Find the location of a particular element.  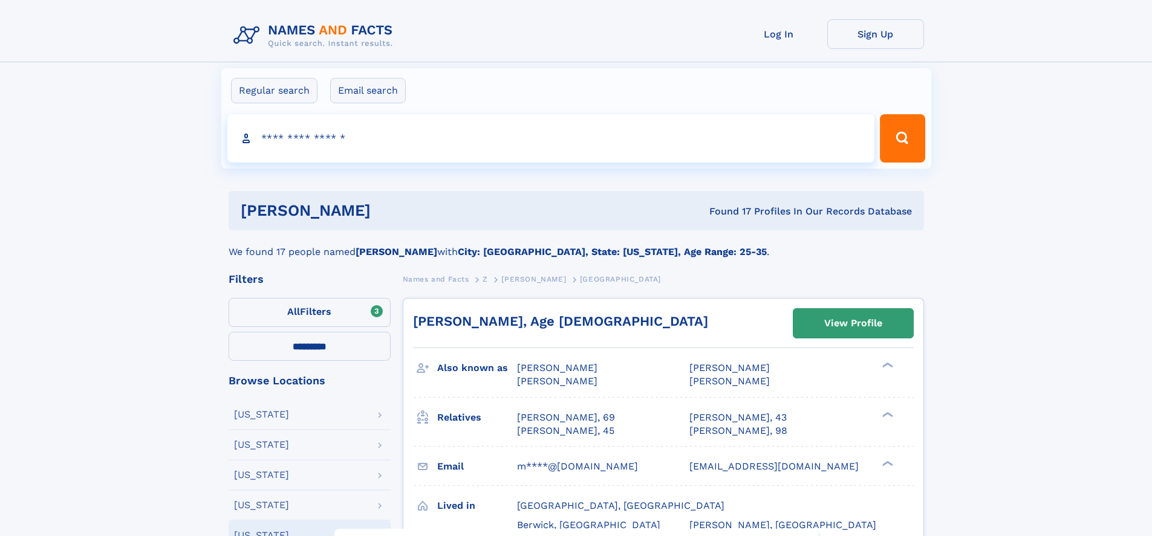

span: All is located at coordinates (293, 311).